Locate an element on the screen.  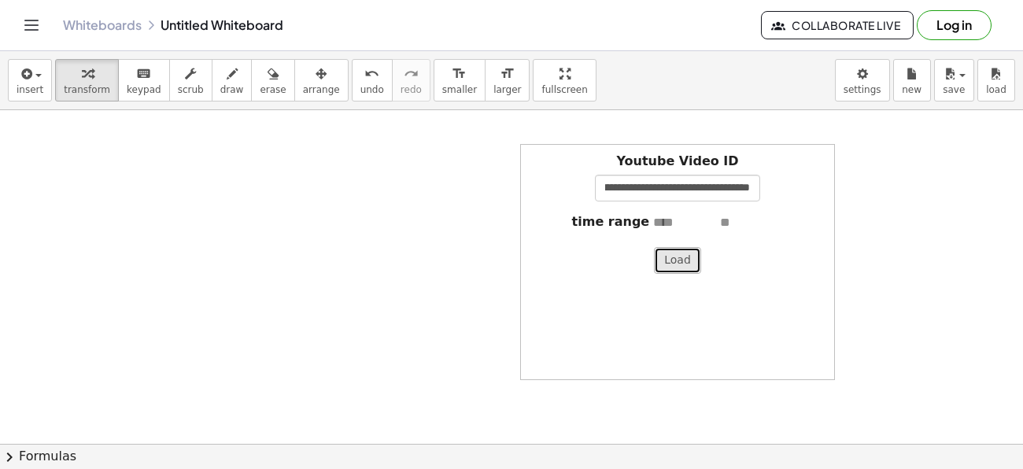
span: Collaborate Live is located at coordinates (837, 25).